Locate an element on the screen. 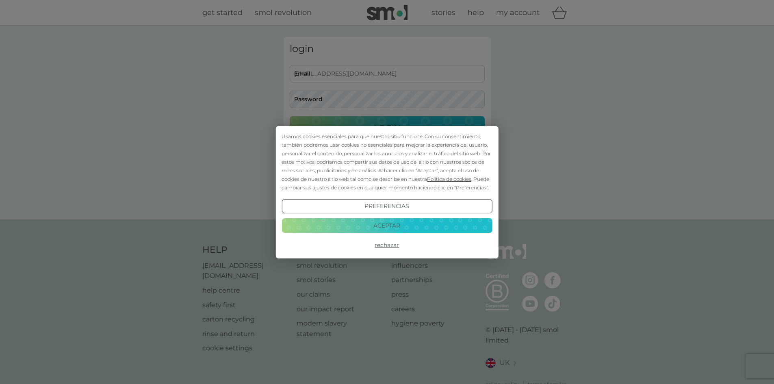 The image size is (774, 384). button: Aceptar is located at coordinates (387, 225).